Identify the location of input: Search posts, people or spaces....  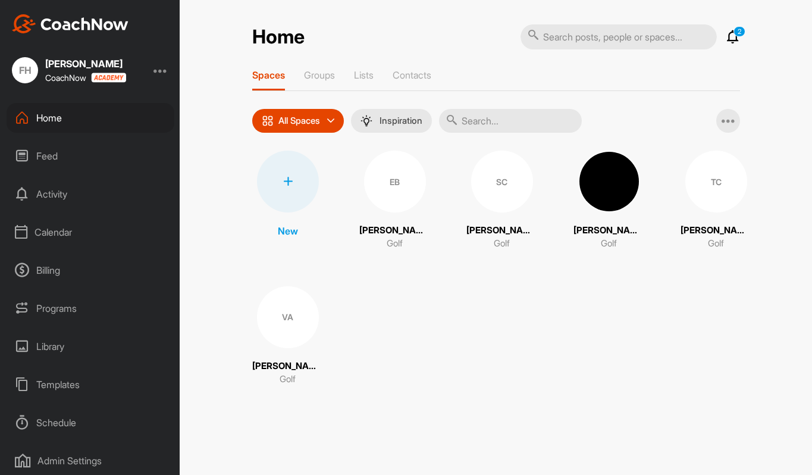
(619, 37).